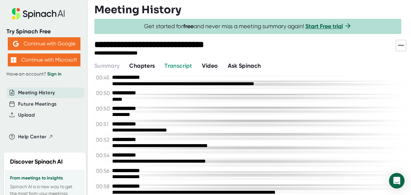 This screenshot has width=411, height=195. Describe the element at coordinates (16, 44) in the screenshot. I see `img: Aehbyd4JwY73AAAAAElFTkSuQmCC` at that location.